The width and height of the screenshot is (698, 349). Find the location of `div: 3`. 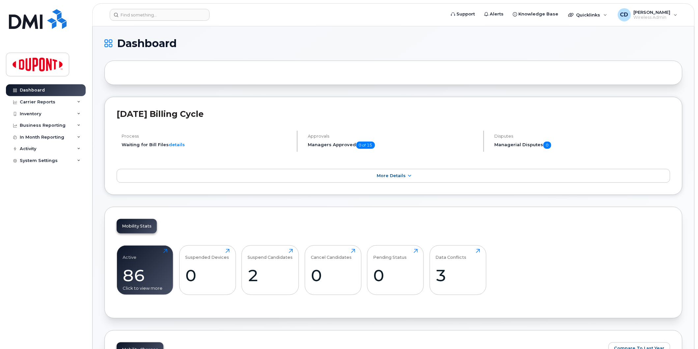

div: 3 is located at coordinates (458, 276).